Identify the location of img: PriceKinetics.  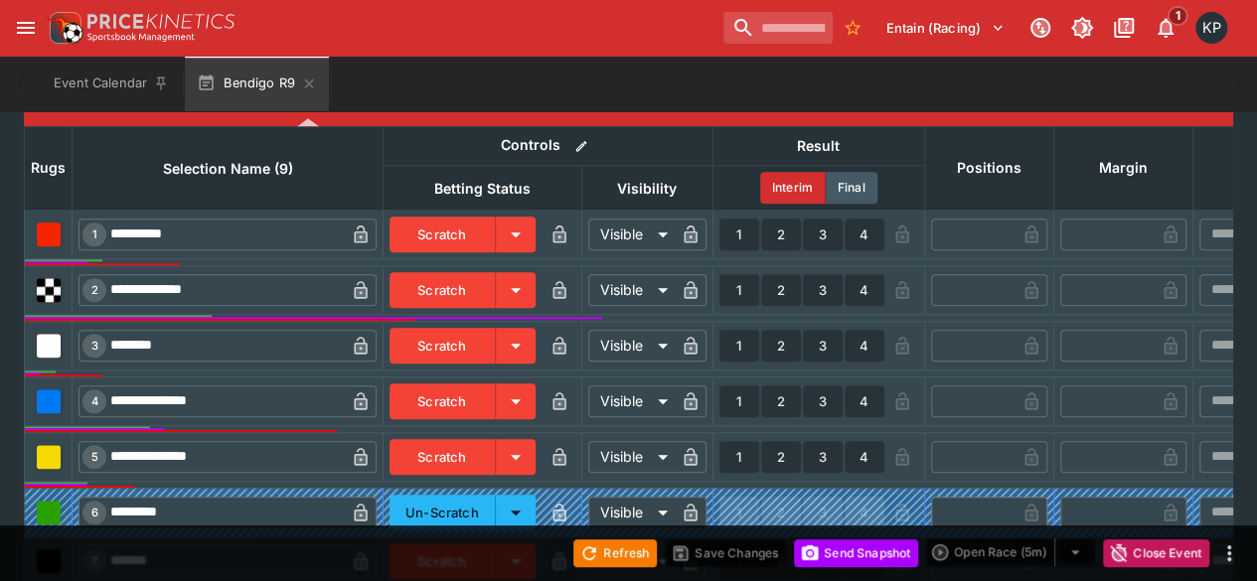
(161, 21).